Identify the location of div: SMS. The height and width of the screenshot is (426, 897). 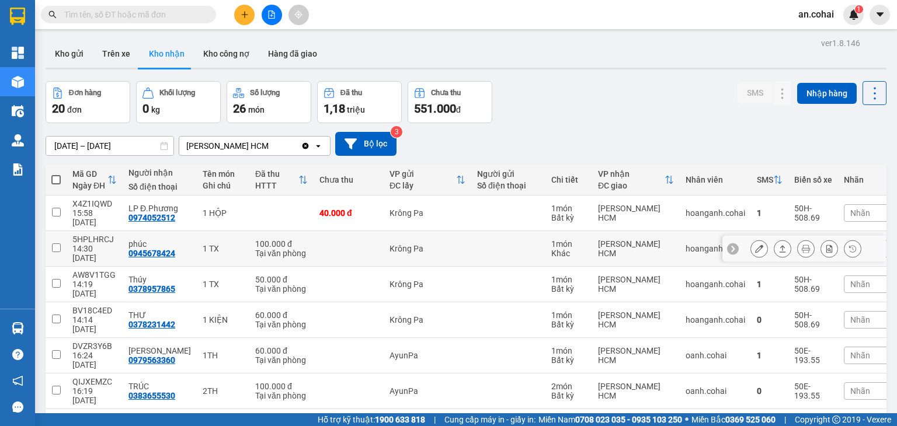
(765, 180).